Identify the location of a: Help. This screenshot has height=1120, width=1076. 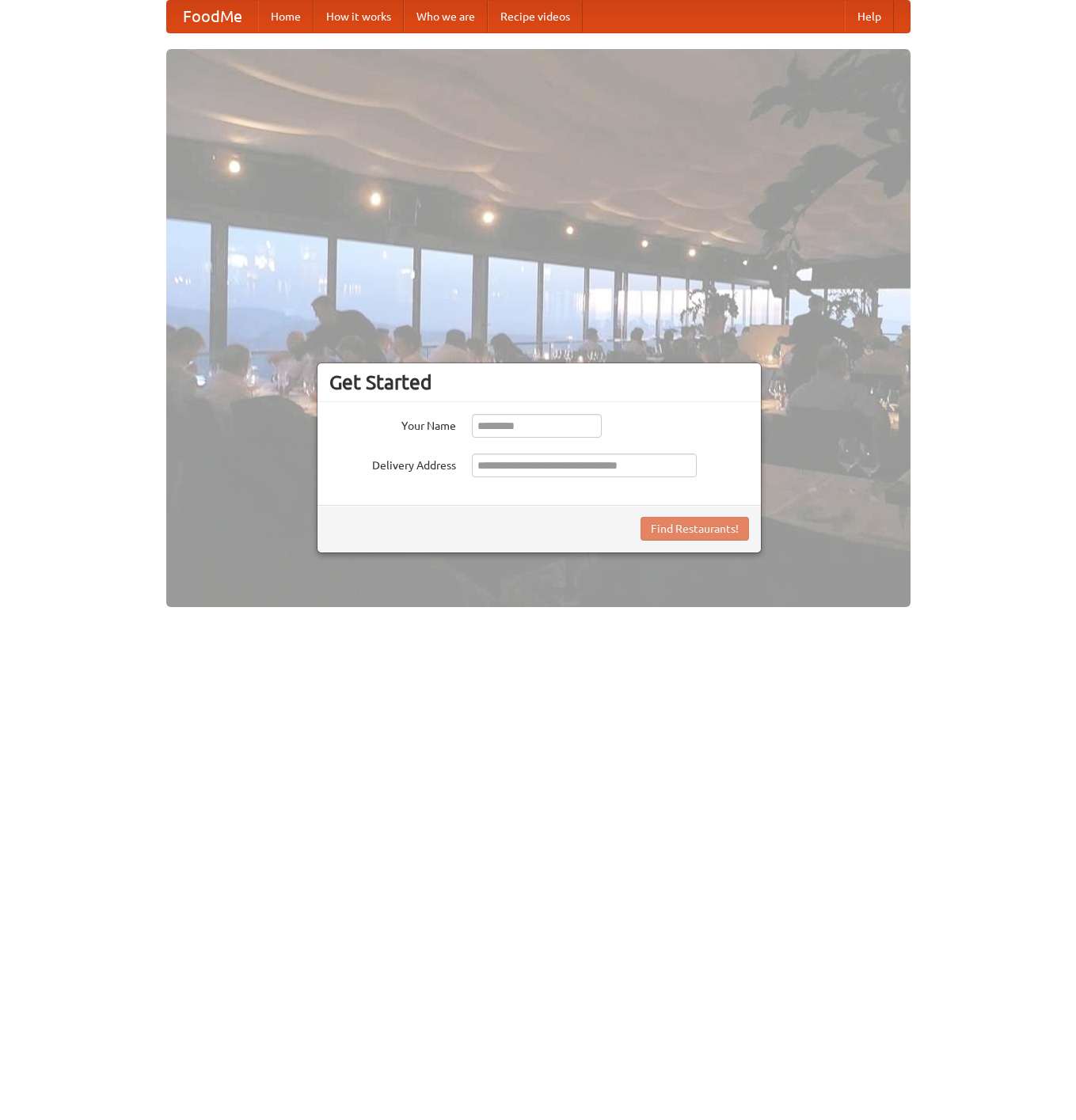
(869, 17).